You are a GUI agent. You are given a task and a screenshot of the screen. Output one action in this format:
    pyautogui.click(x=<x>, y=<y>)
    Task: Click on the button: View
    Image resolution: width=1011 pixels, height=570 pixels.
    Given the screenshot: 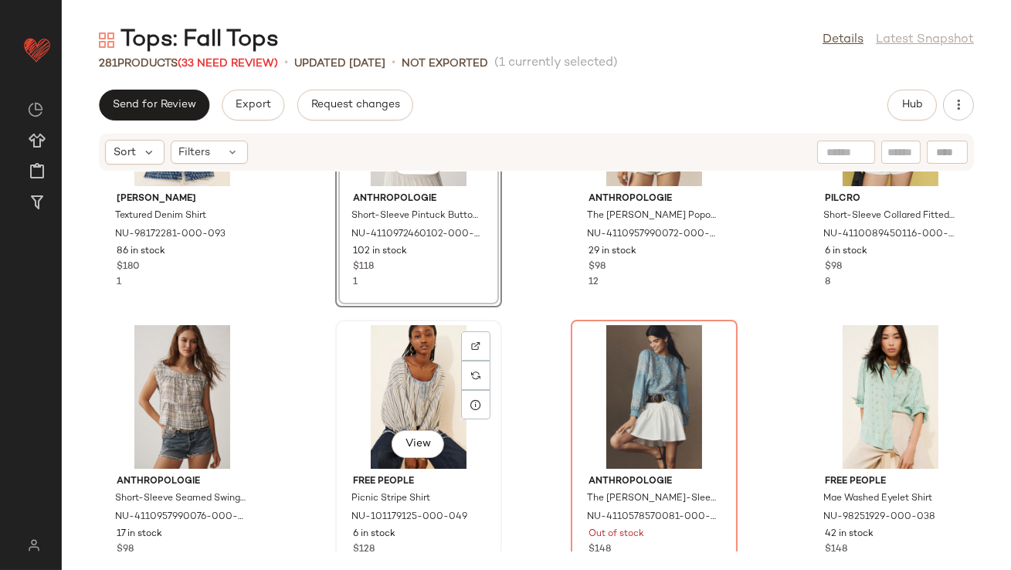 What is the action you would take?
    pyautogui.click(x=418, y=444)
    